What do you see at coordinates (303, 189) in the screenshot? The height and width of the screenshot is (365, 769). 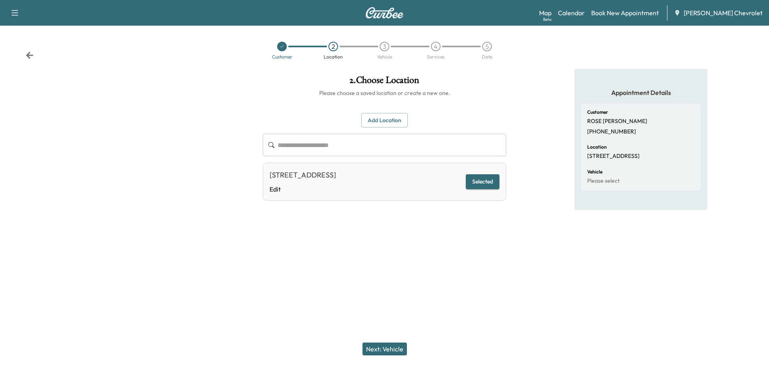 I see `a: Edit` at bounding box center [303, 189].